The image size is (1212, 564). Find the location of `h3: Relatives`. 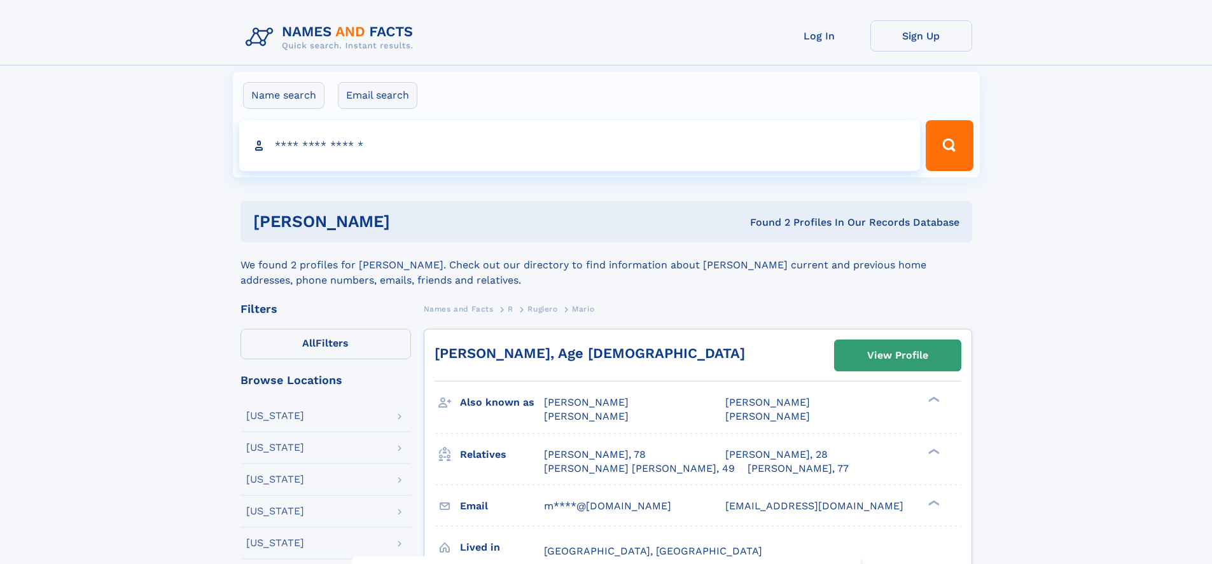

h3: Relatives is located at coordinates (502, 455).